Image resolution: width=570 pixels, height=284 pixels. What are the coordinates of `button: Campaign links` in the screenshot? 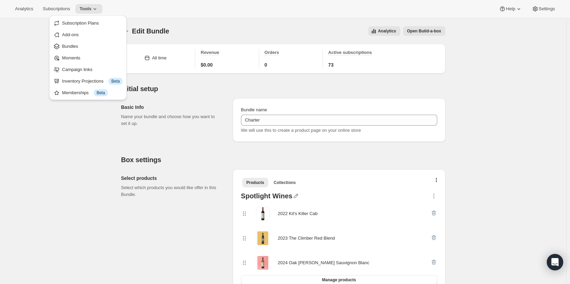 It's located at (88, 69).